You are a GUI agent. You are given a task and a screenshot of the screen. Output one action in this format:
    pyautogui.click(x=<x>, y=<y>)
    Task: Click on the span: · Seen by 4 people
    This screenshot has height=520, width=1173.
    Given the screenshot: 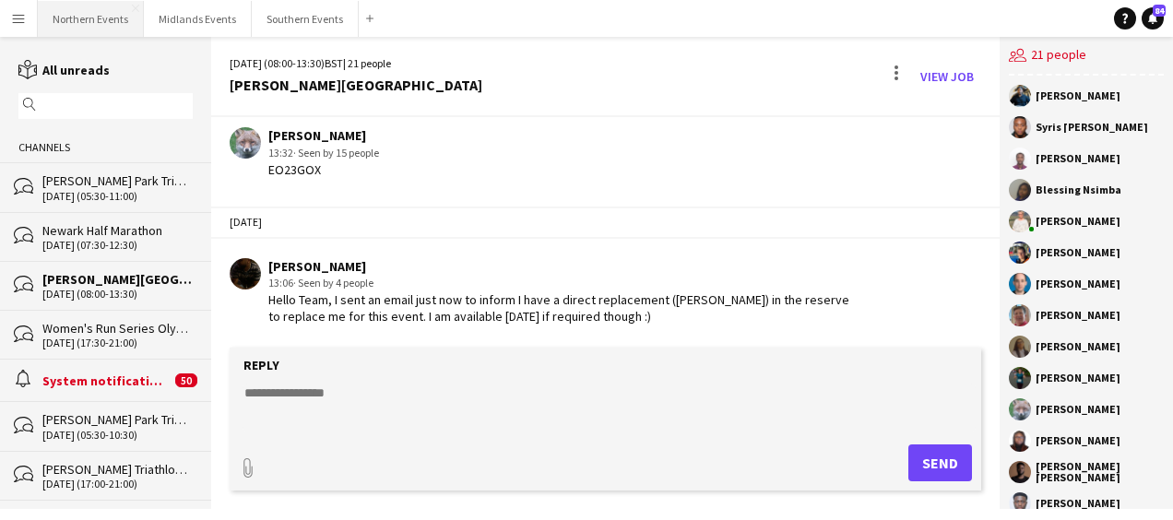 What is the action you would take?
    pyautogui.click(x=333, y=282)
    